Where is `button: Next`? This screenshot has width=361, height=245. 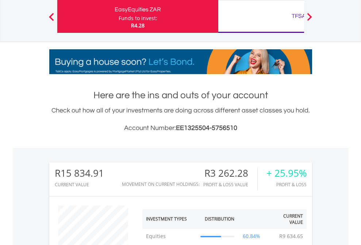
button: Next is located at coordinates (309, 20).